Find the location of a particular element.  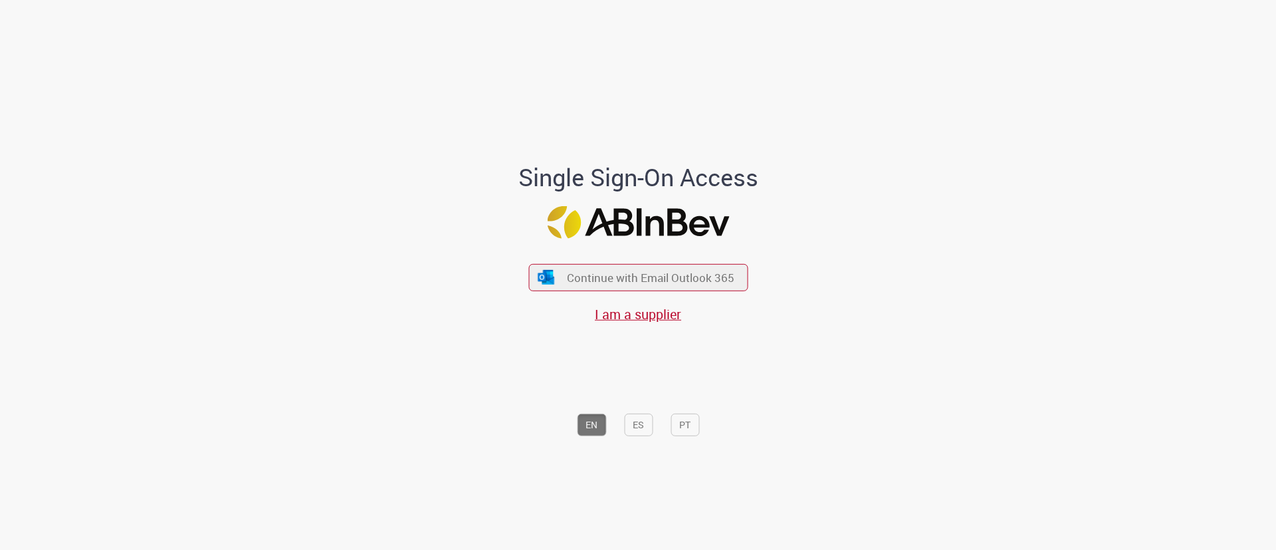

a: I am a supplier is located at coordinates (638, 314).